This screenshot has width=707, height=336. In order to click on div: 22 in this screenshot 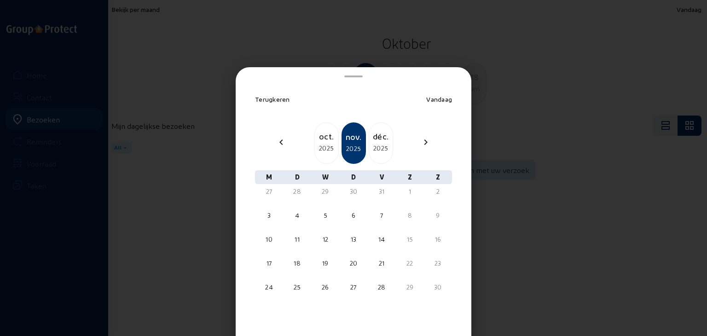, I will do `click(409, 263)`.